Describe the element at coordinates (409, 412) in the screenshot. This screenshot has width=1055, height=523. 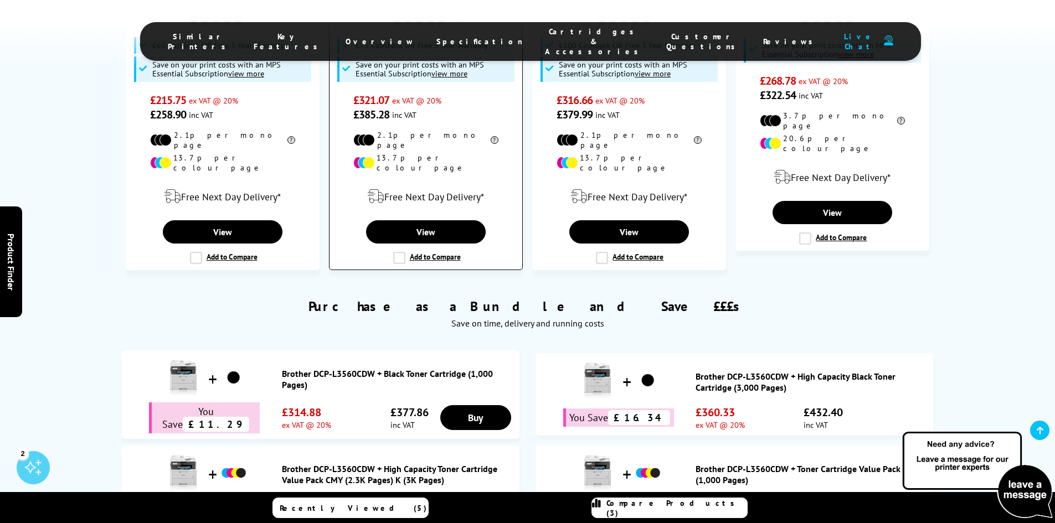
I see `span: £377.86` at that location.